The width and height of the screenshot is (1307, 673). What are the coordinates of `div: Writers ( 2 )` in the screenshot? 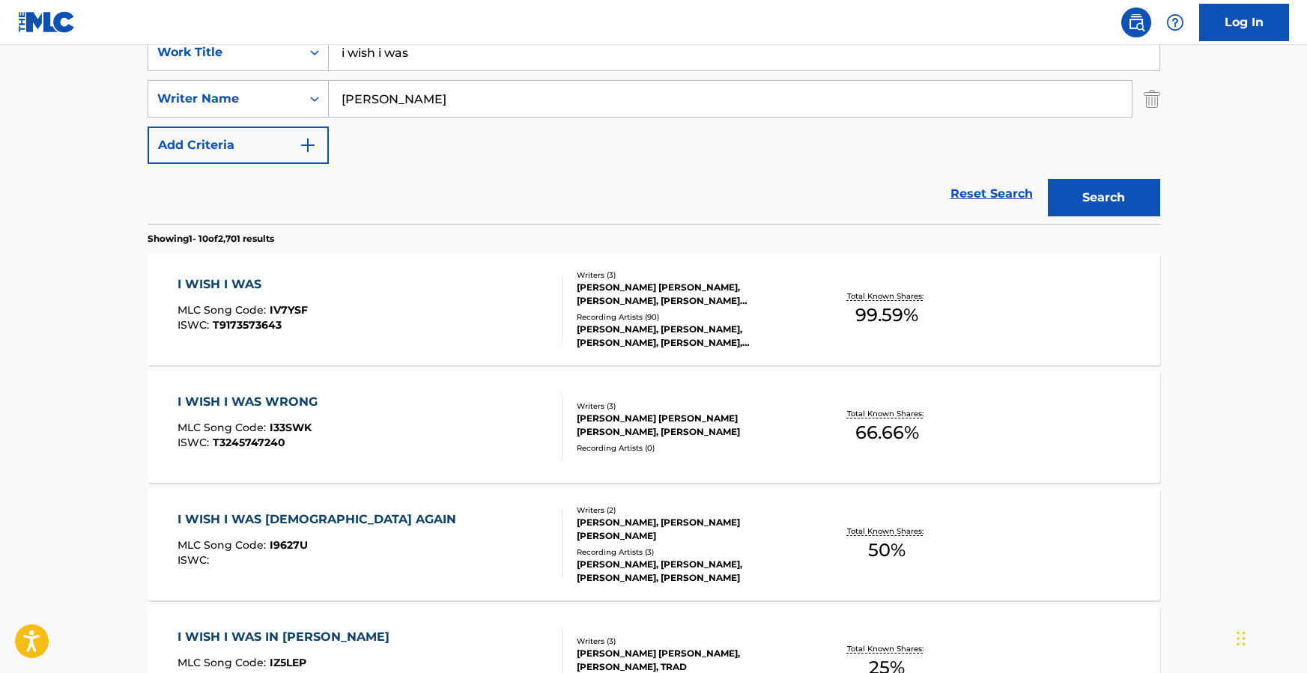 It's located at (690, 510).